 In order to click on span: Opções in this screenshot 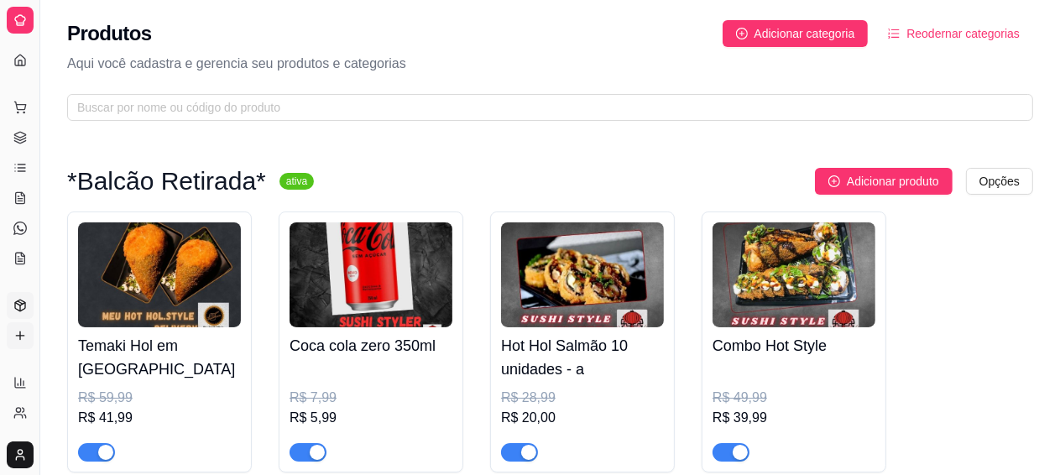, I will do `click(1000, 181)`.